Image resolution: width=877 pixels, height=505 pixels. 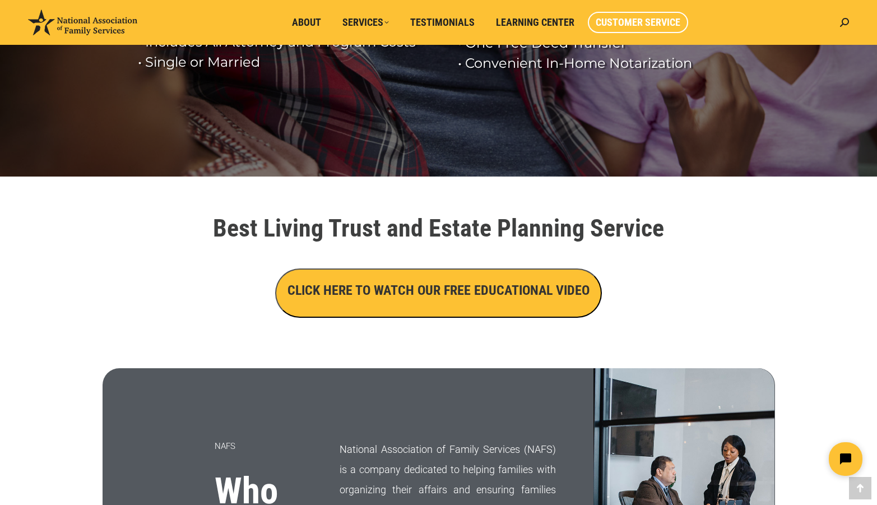 I want to click on a: Testimonials, so click(x=442, y=22).